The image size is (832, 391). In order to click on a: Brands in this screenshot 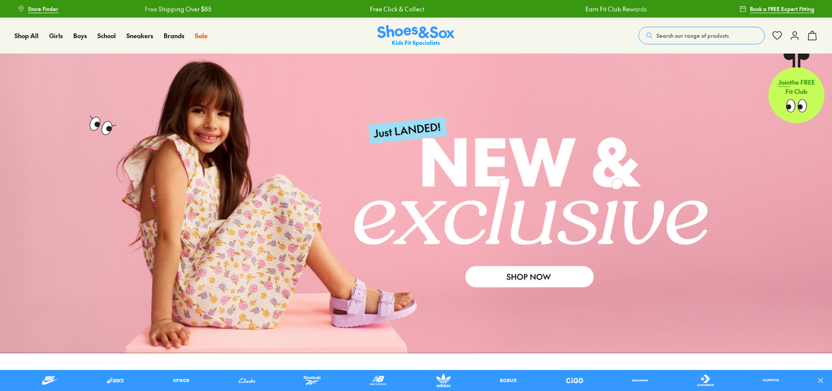, I will do `click(174, 36)`.